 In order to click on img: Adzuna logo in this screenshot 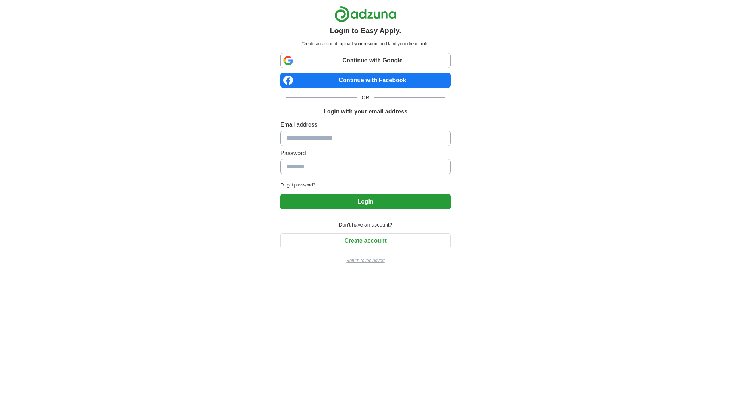, I will do `click(365, 14)`.